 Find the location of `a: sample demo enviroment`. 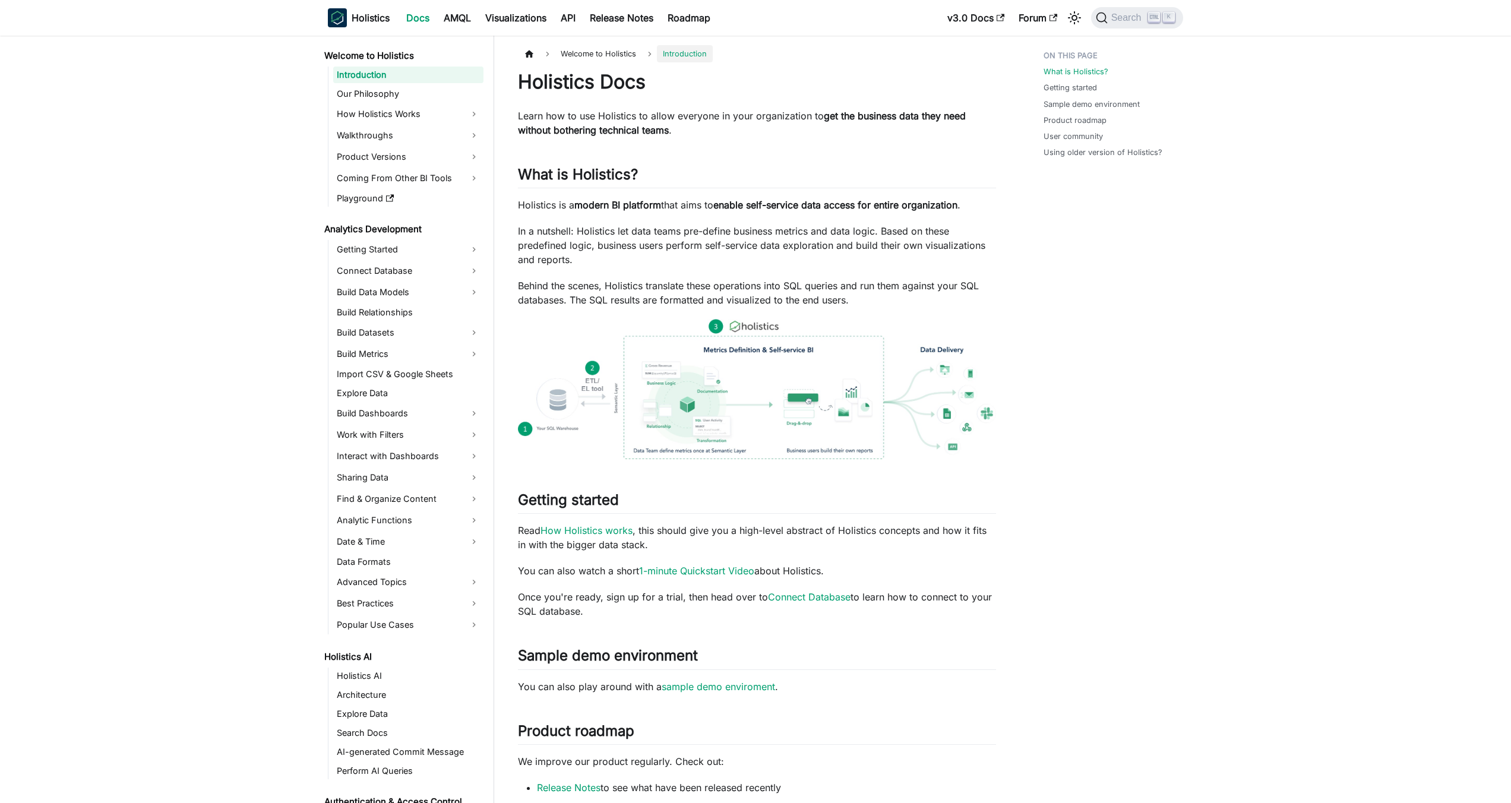

a: sample demo enviroment is located at coordinates (718, 687).